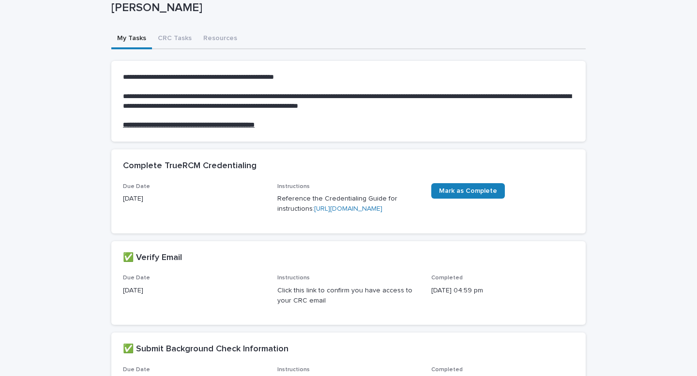 Image resolution: width=697 pixels, height=376 pixels. Describe the element at coordinates (152, 258) in the screenshot. I see `h2: ✅ Verify Email` at that location.